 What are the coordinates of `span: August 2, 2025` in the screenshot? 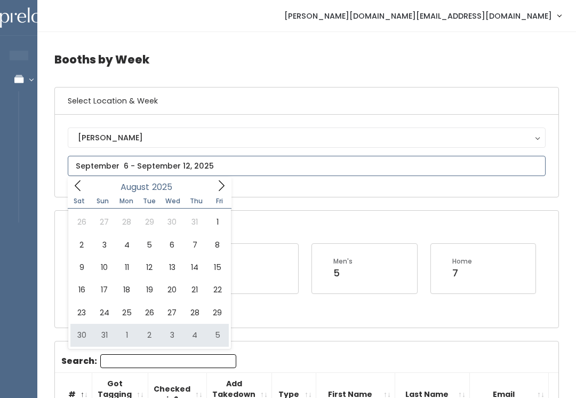 It's located at (82, 245).